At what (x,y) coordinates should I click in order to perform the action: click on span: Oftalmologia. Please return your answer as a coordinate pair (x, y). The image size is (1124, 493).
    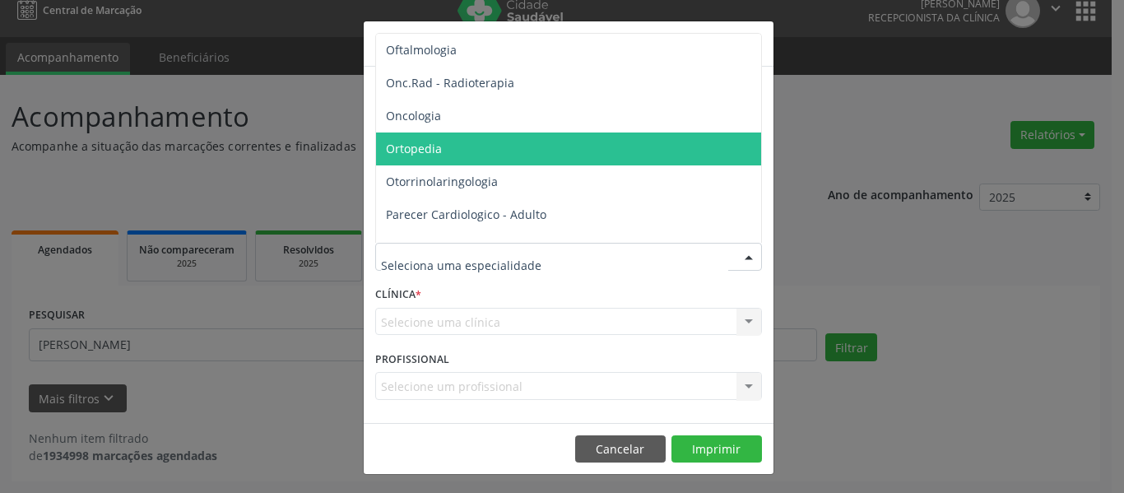
    Looking at the image, I should click on (421, 49).